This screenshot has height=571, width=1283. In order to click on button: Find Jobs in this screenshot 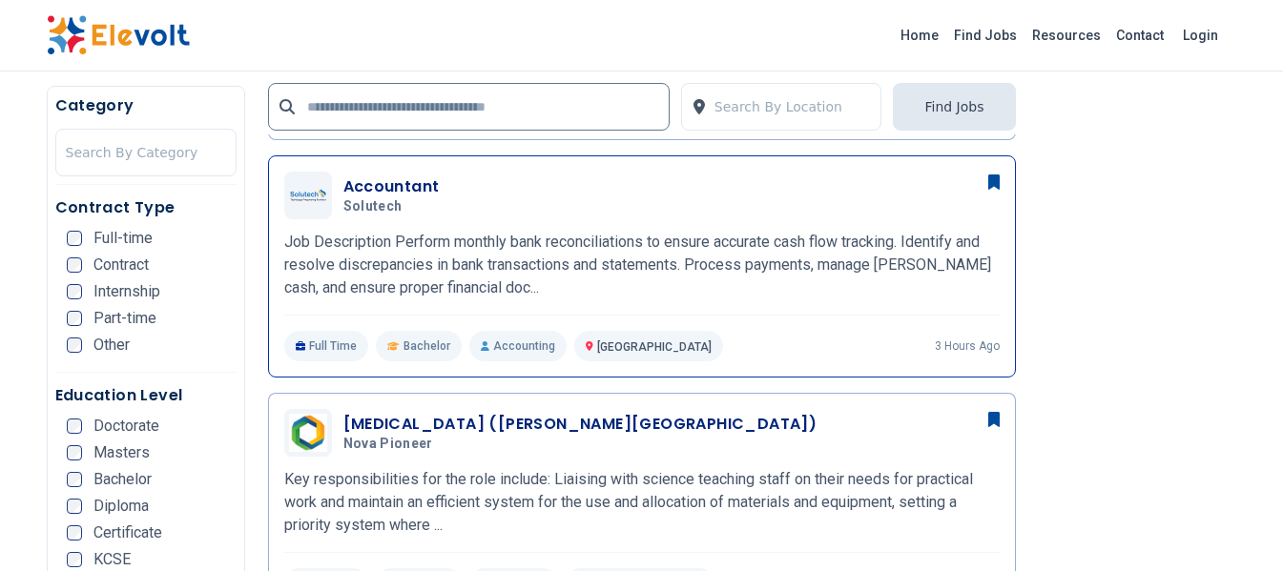, I will do `click(954, 107)`.